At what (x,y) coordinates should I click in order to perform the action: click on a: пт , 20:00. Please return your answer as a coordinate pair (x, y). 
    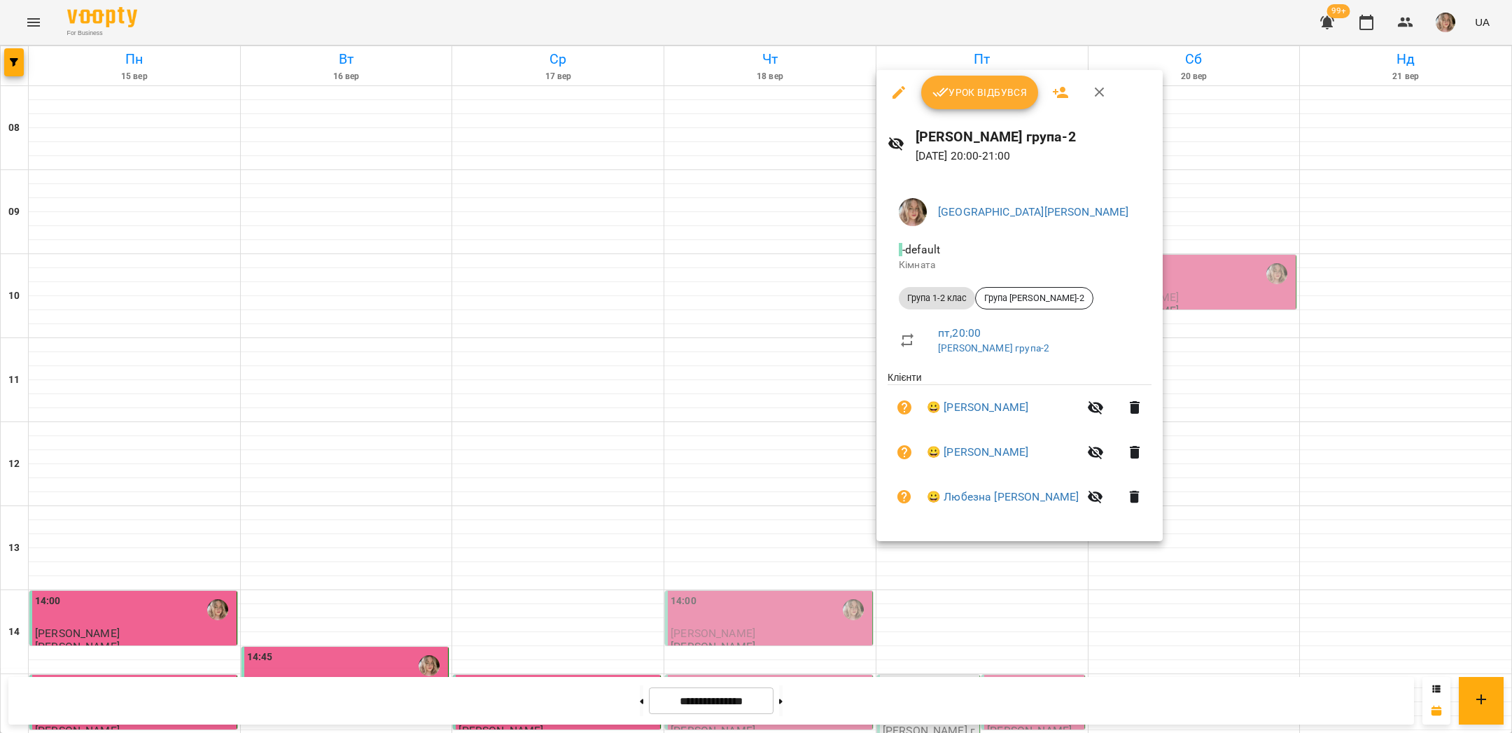
    Looking at the image, I should click on (959, 332).